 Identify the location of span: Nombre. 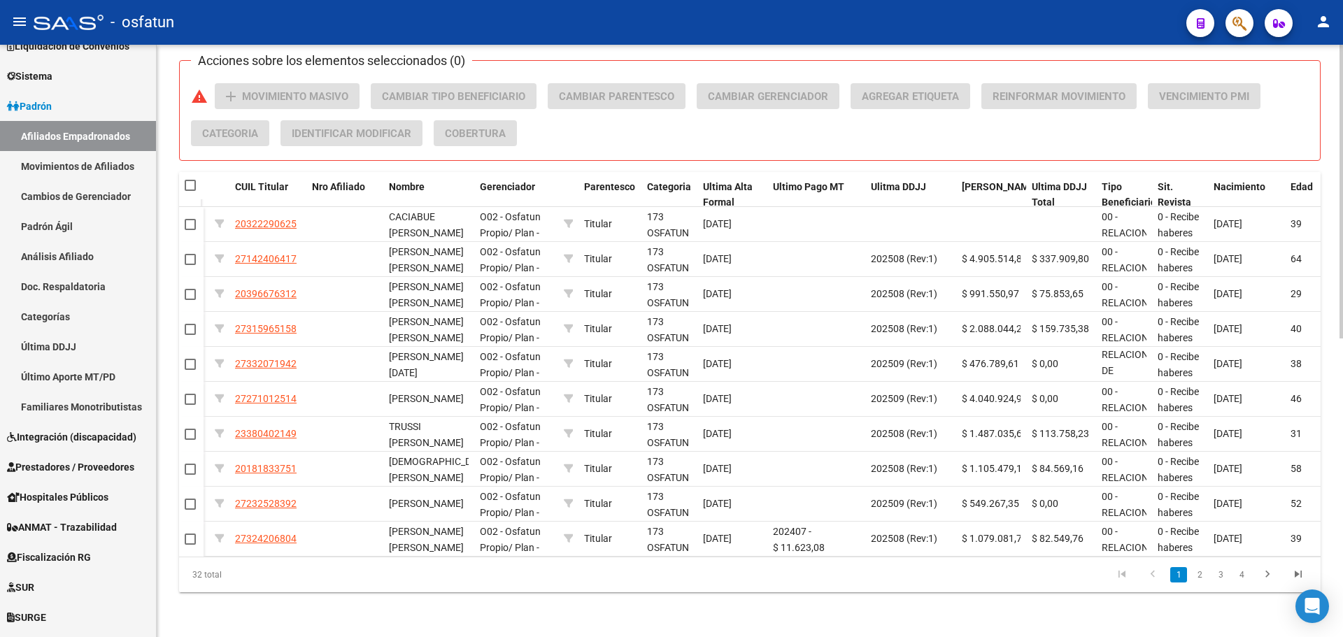
(406, 187).